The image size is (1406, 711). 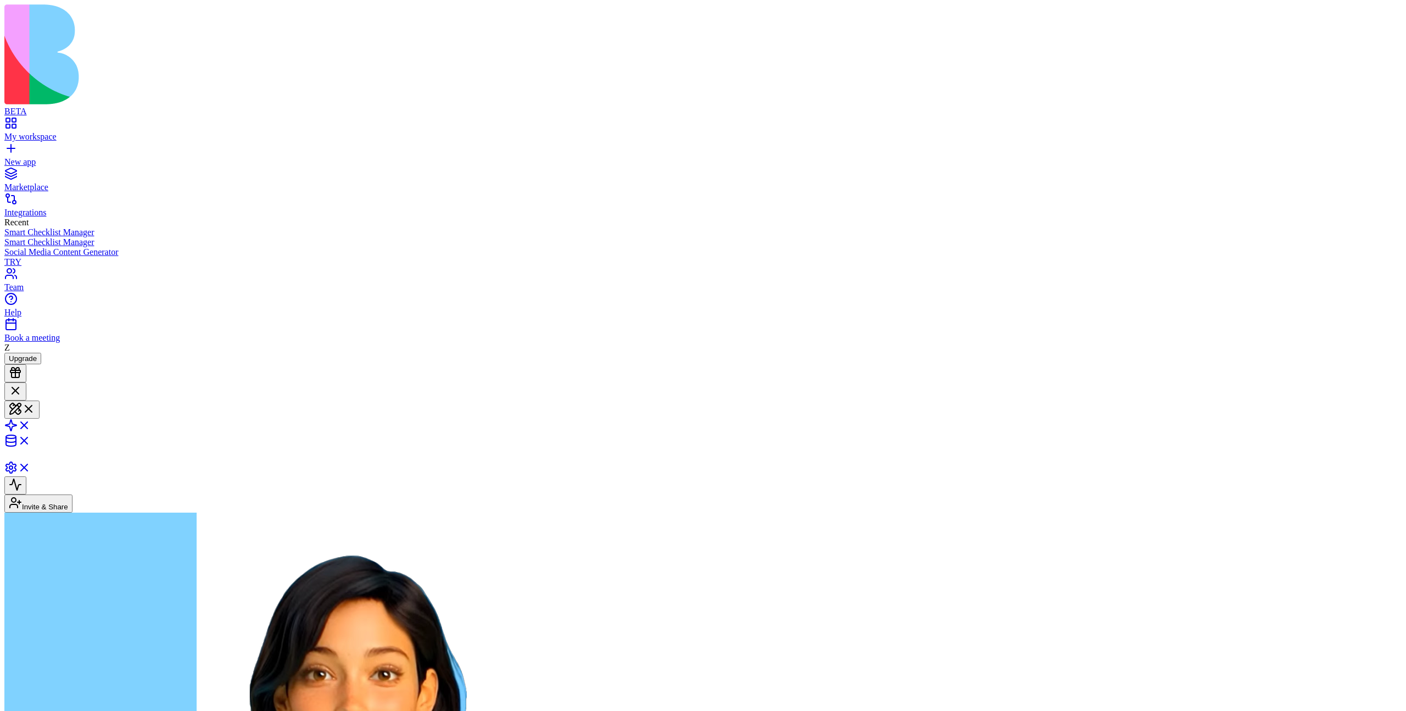 What do you see at coordinates (23, 358) in the screenshot?
I see `button: Upgrade` at bounding box center [23, 358].